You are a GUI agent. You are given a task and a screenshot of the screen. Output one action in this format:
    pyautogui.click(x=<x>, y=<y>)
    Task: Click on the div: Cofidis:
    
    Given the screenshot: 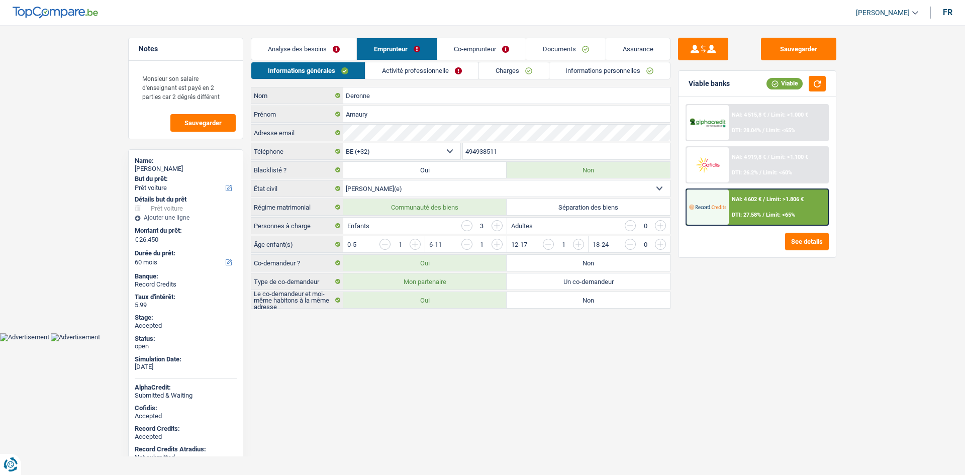 What is the action you would take?
    pyautogui.click(x=185, y=408)
    